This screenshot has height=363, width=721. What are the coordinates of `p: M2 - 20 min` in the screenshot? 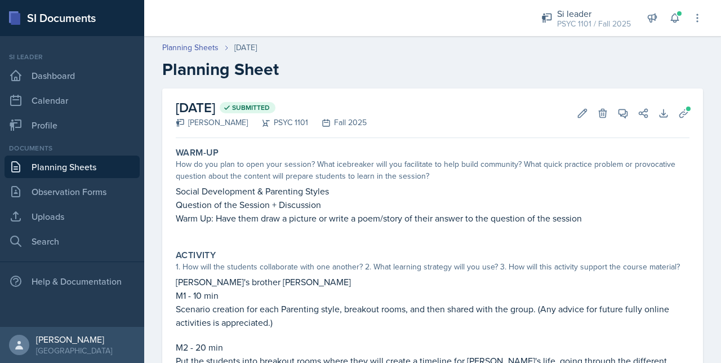 It's located at (433, 347).